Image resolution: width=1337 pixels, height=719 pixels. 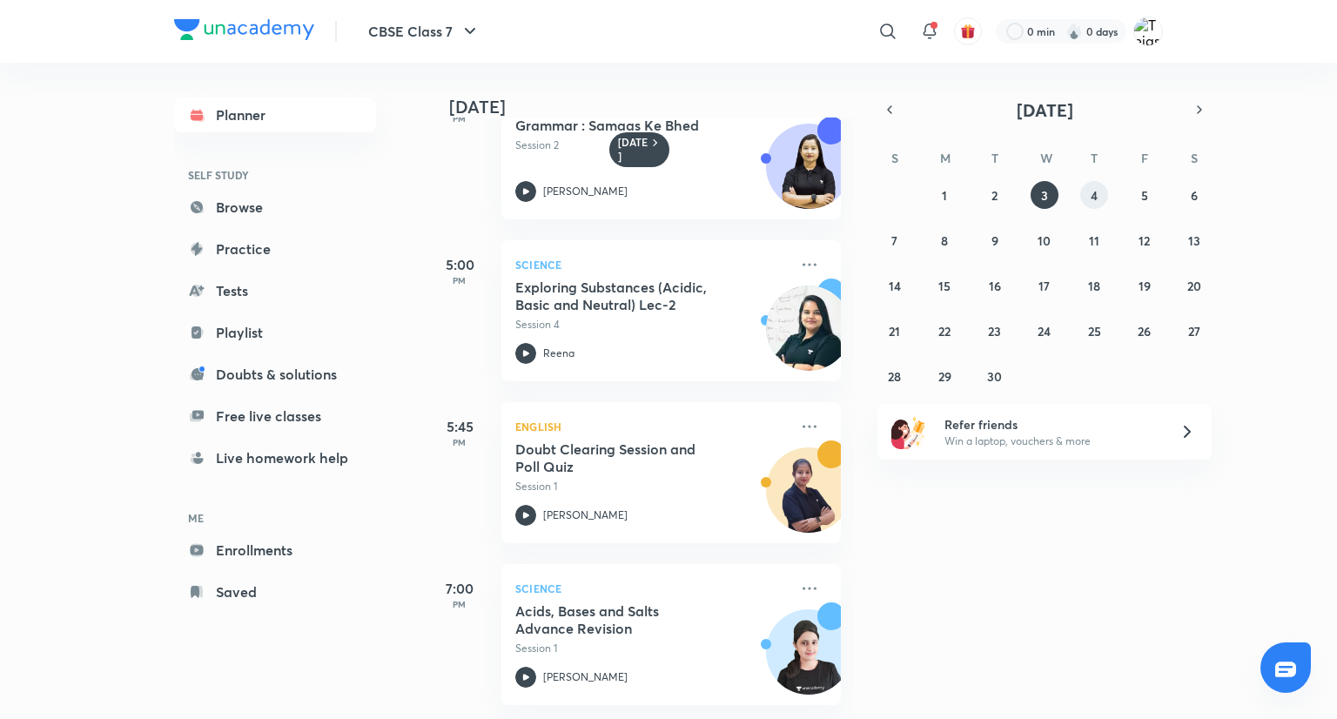 I want to click on button: September 14, 2025, so click(x=895, y=286).